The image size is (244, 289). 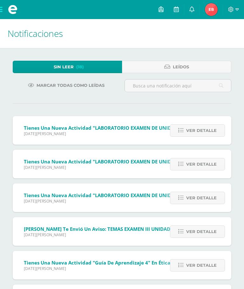 What do you see at coordinates (211, 10) in the screenshot?
I see `img: 71711bd8aa2cf53c91d992f3c93e6204.png` at bounding box center [211, 10].